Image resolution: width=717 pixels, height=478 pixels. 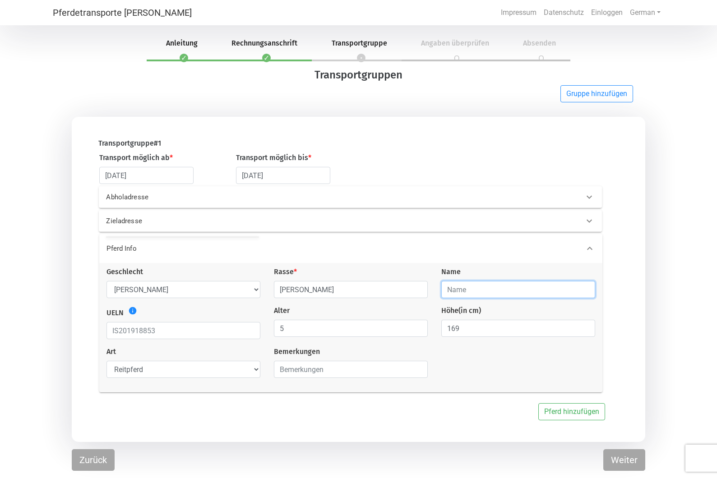 What do you see at coordinates (93, 460) in the screenshot?
I see `button: Zurück` at bounding box center [93, 460].